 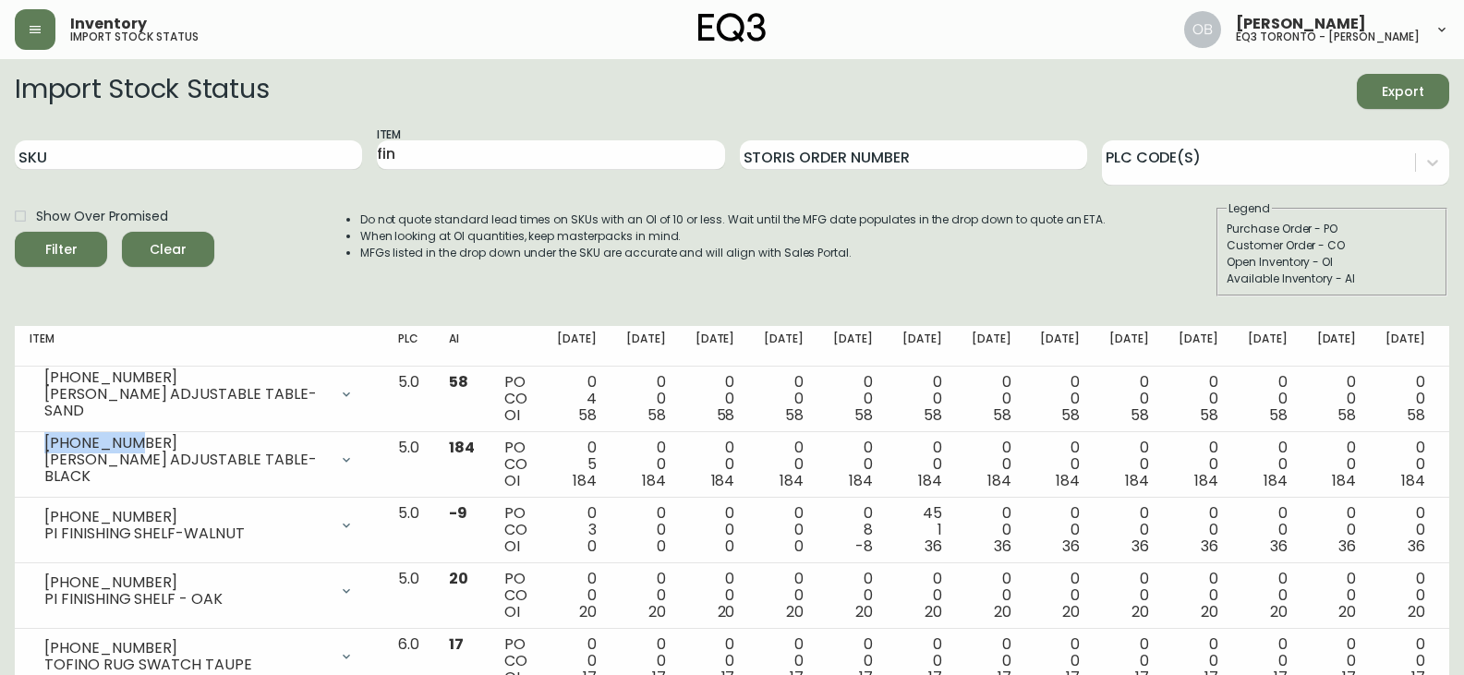 What do you see at coordinates (186, 600) in the screenshot?
I see `div: PI FINISHING SHELF - OAK` at bounding box center [186, 600].